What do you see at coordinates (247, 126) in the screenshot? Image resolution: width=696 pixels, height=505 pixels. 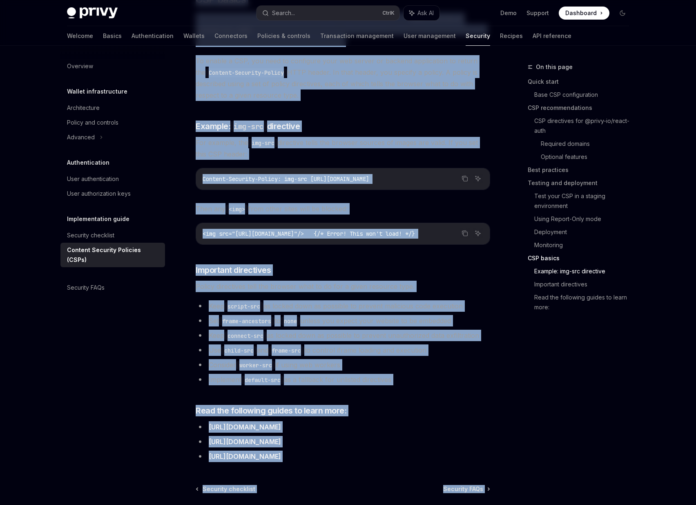 I see `span: Example: directive` at bounding box center [247, 126].